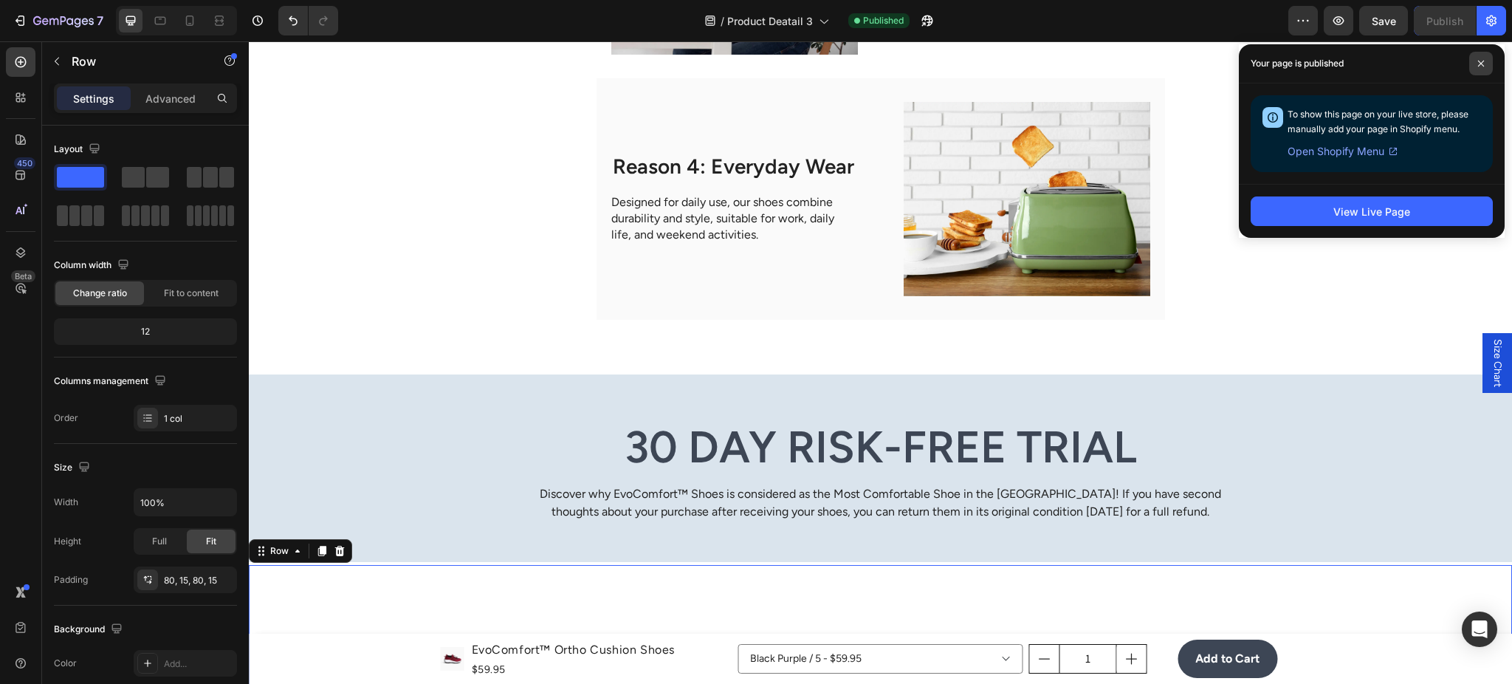  What do you see at coordinates (100, 21) in the screenshot?
I see `p: 7` at bounding box center [100, 21].